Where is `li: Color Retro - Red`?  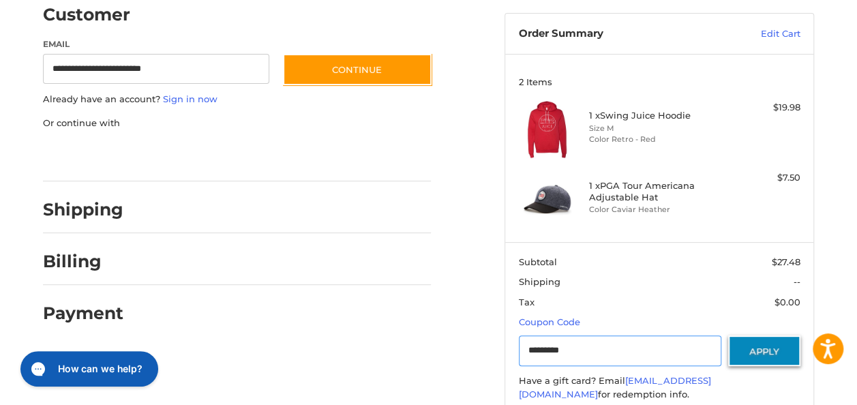
li: Color Retro - Red is located at coordinates (658, 139).